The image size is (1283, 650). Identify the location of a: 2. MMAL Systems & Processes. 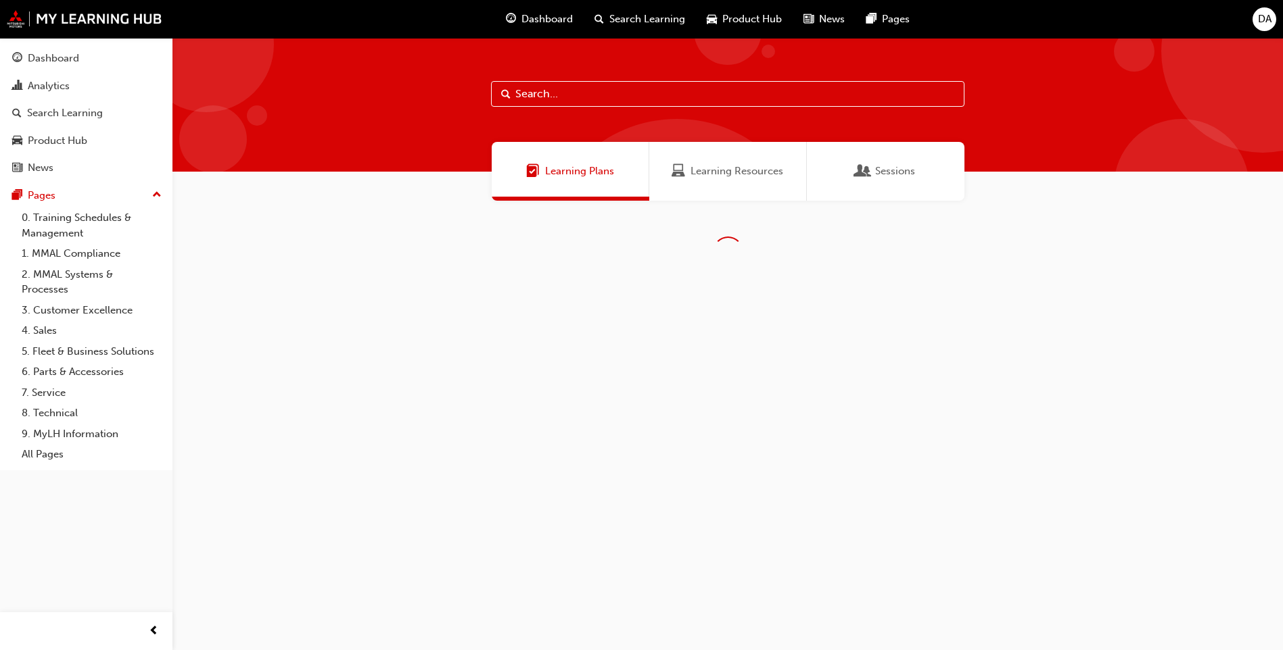
(91, 282).